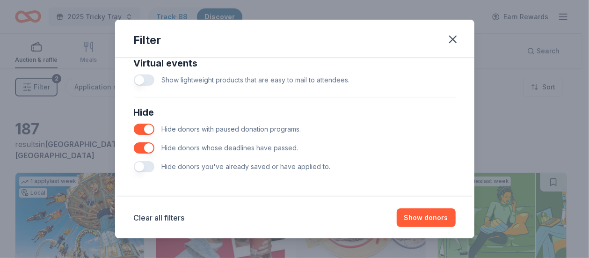  Describe the element at coordinates (232, 129) in the screenshot. I see `span: Hide donors with paused donation programs.` at that location.